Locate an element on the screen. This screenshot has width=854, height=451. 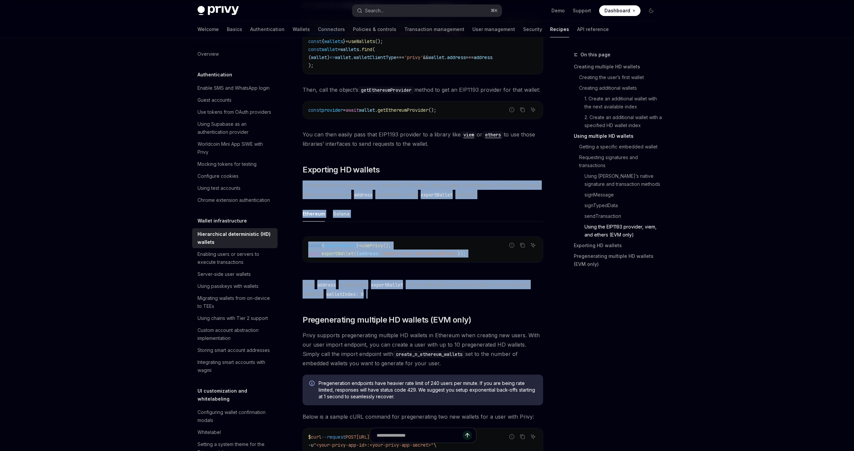
div: Configuring wallet confirmation modals is located at coordinates (236, 417).